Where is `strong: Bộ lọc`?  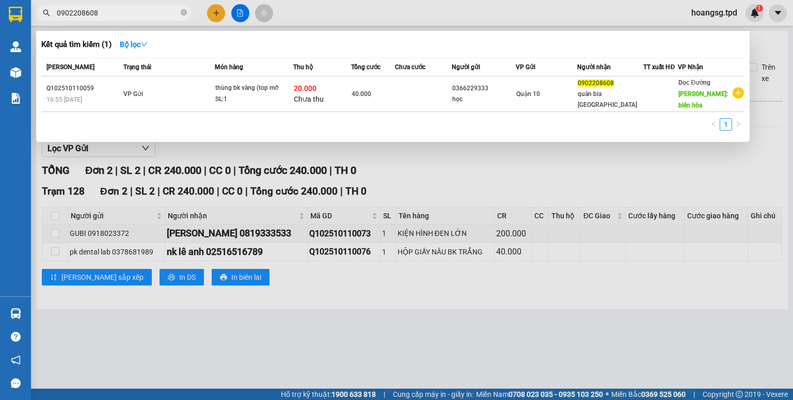 strong: Bộ lọc is located at coordinates (134, 44).